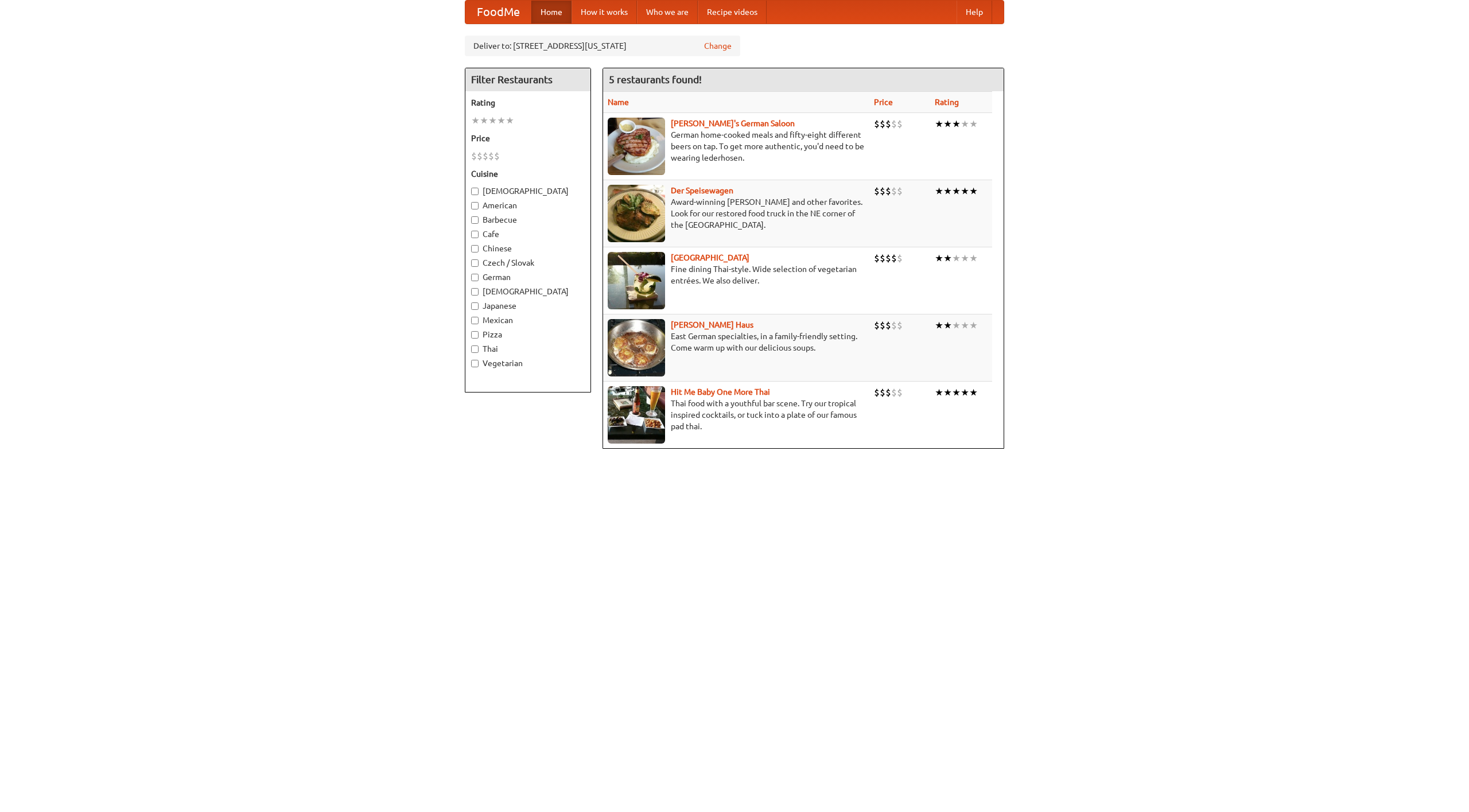 This screenshot has width=1469, height=812. Describe the element at coordinates (528, 349) in the screenshot. I see `label: Thai` at that location.